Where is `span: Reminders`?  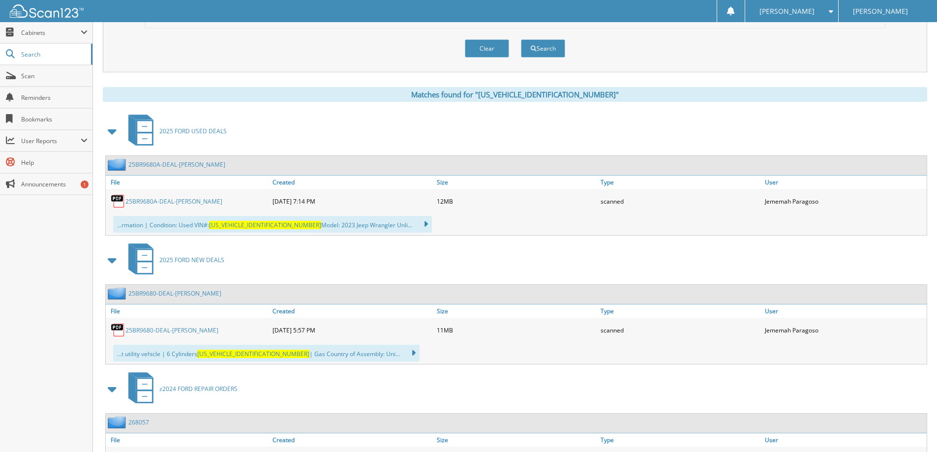 span: Reminders is located at coordinates (54, 97).